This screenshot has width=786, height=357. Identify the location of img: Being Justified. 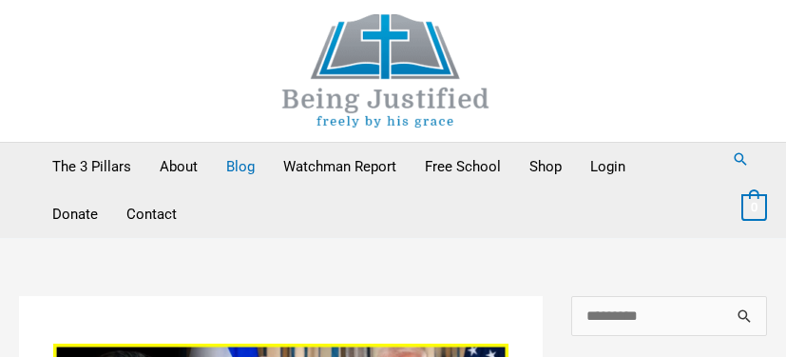
(386, 70).